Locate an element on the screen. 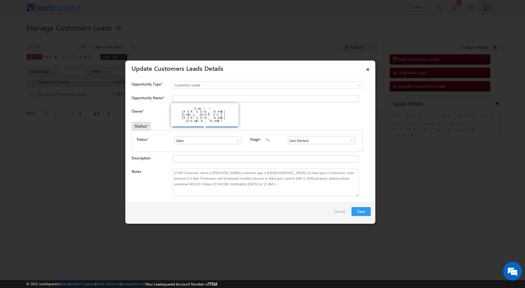 The width and height of the screenshot is (525, 288). span: Opportunity Type is located at coordinates (146, 84).